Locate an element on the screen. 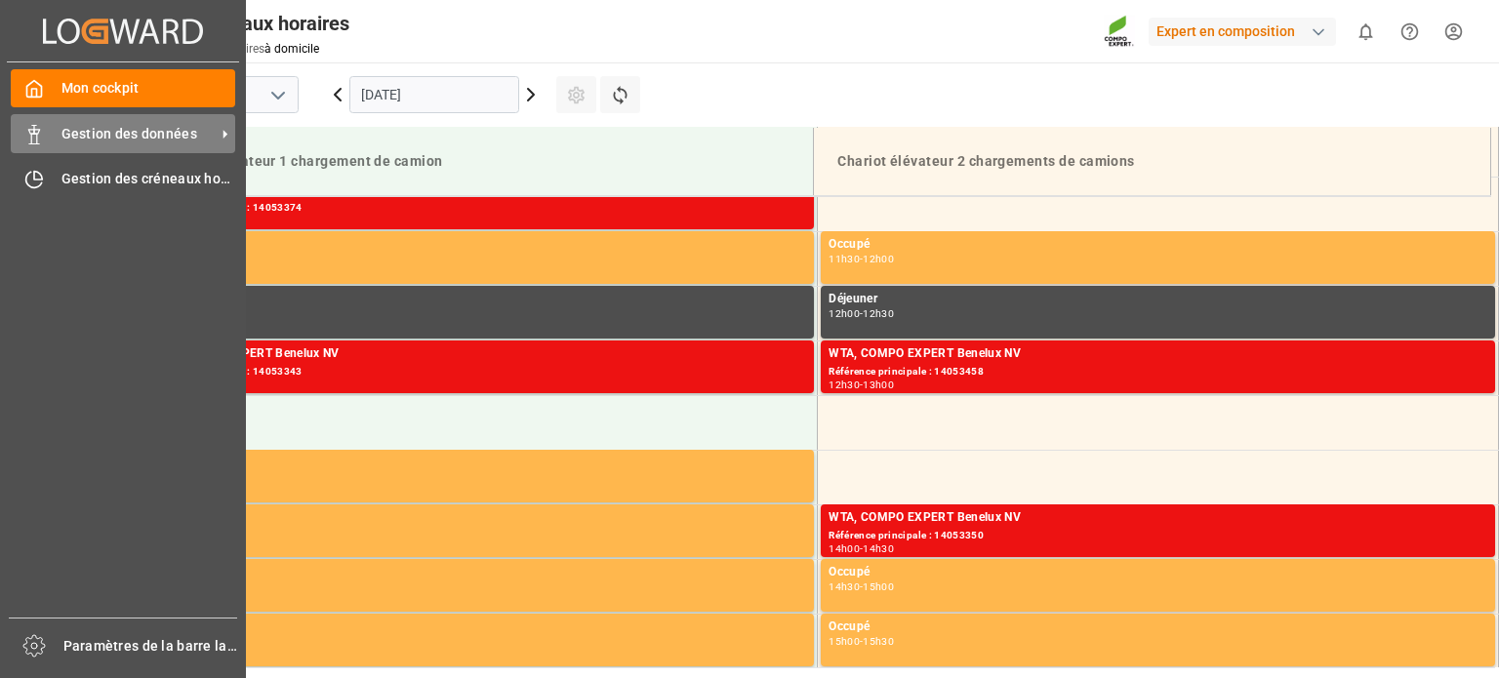 The height and width of the screenshot is (678, 1499). font: Paramètres de la barre latérale is located at coordinates (165, 646).